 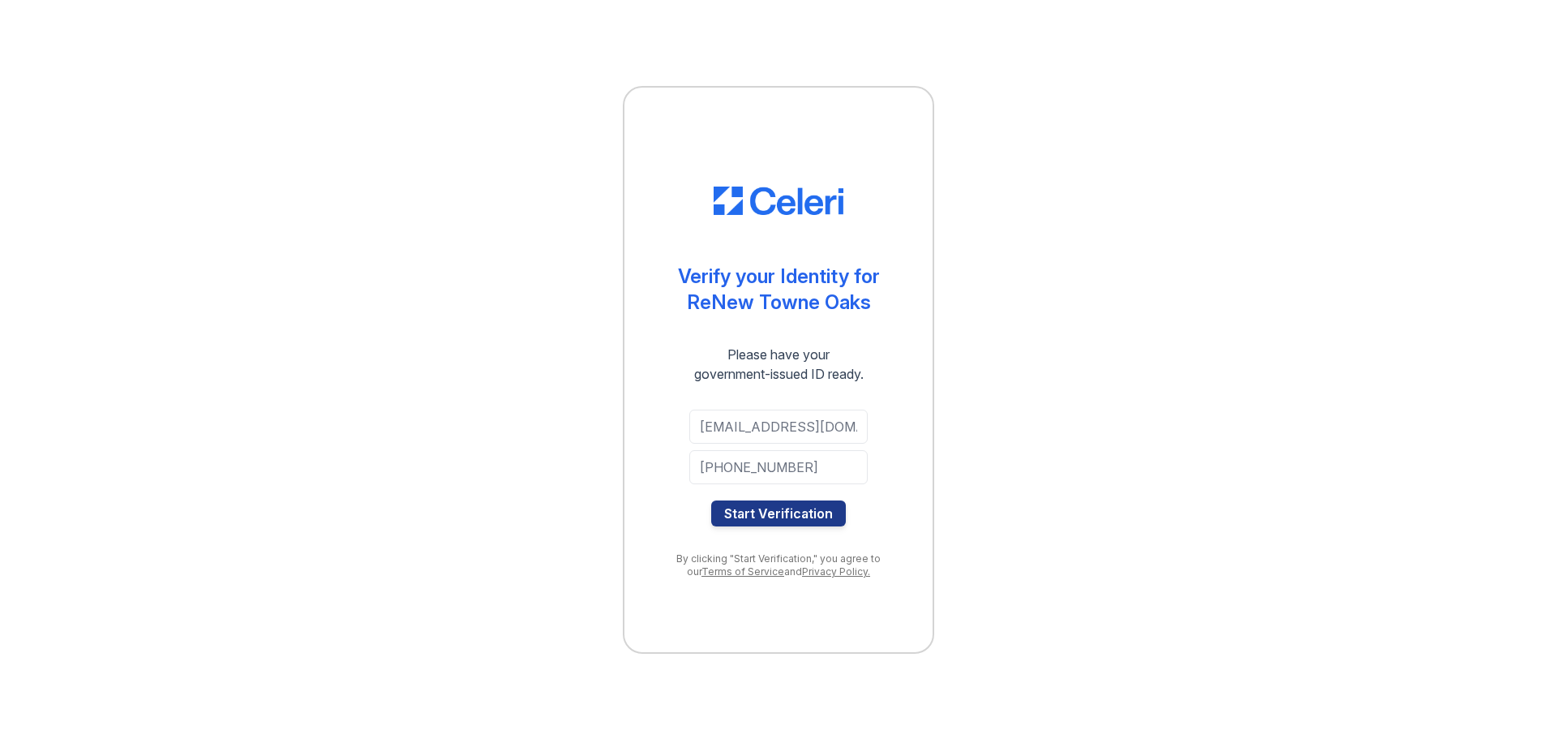 What do you see at coordinates (743, 571) in the screenshot?
I see `a: Terms of Service` at bounding box center [743, 571].